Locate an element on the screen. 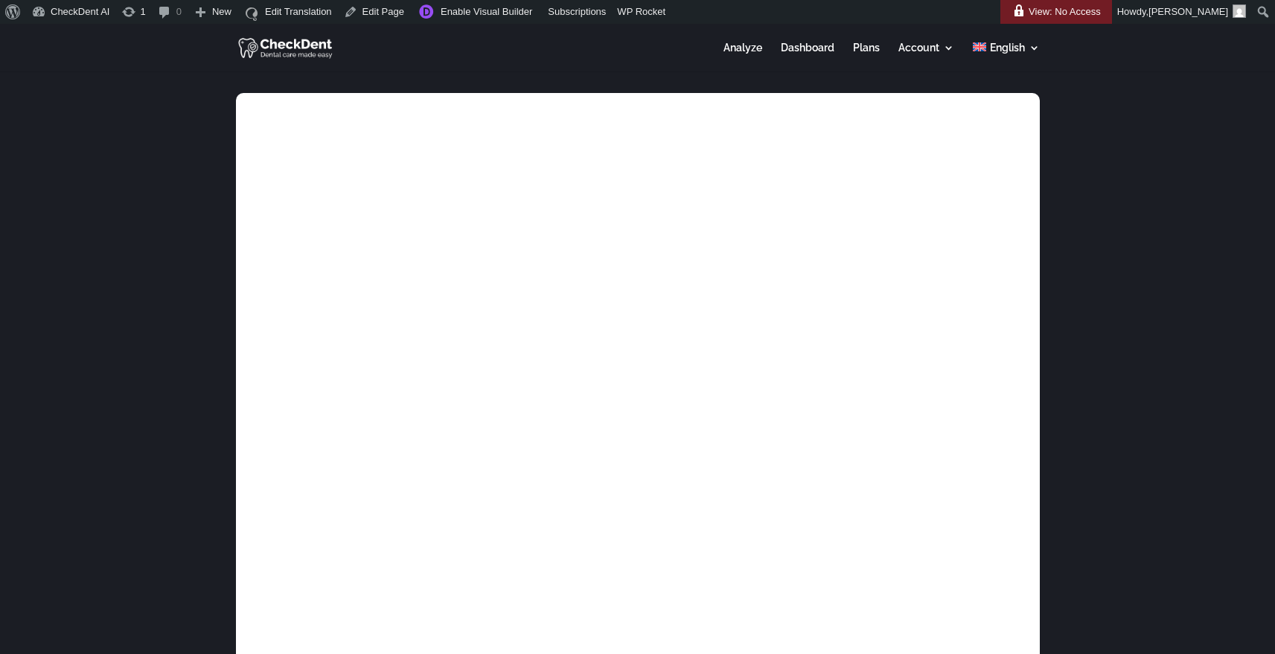 Image resolution: width=1275 pixels, height=654 pixels. img: icon16.svg is located at coordinates (252, 14).